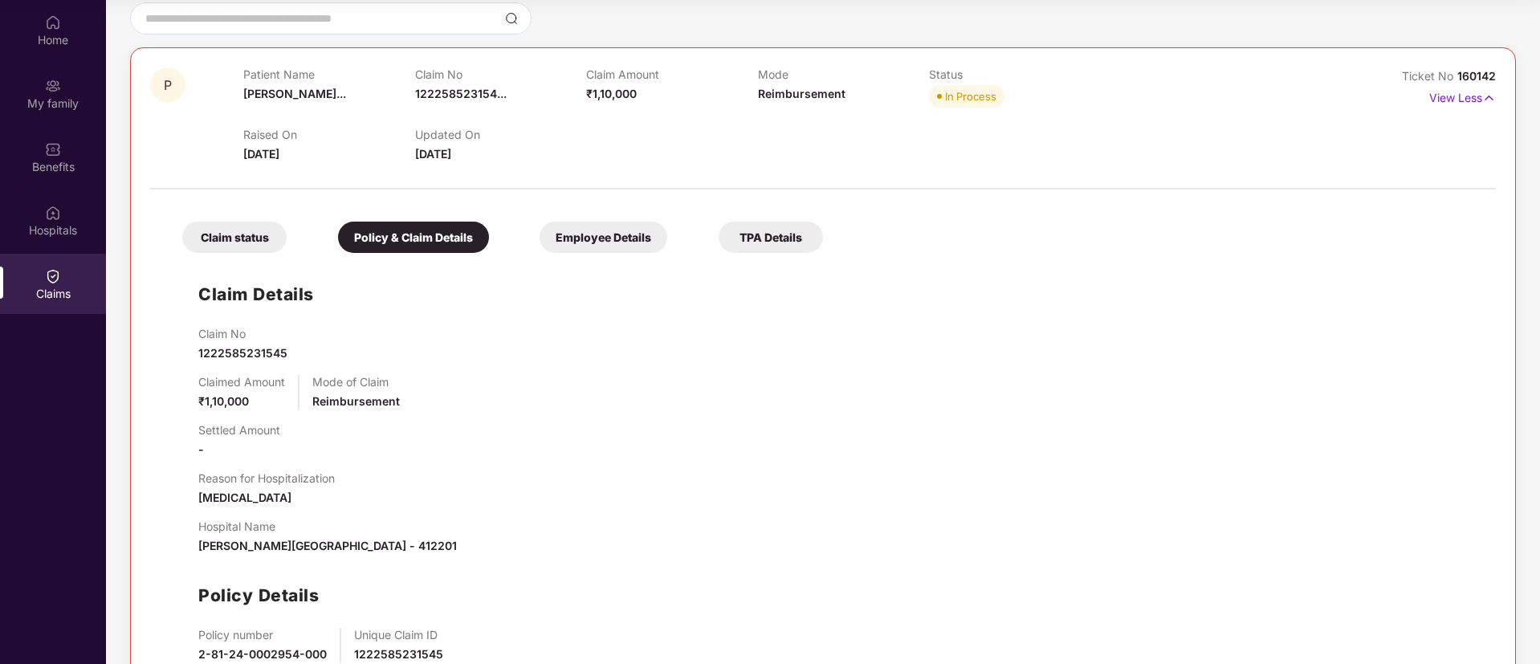 The image size is (1540, 664). Describe the element at coordinates (234, 237) in the screenshot. I see `div: Claim status` at that location.